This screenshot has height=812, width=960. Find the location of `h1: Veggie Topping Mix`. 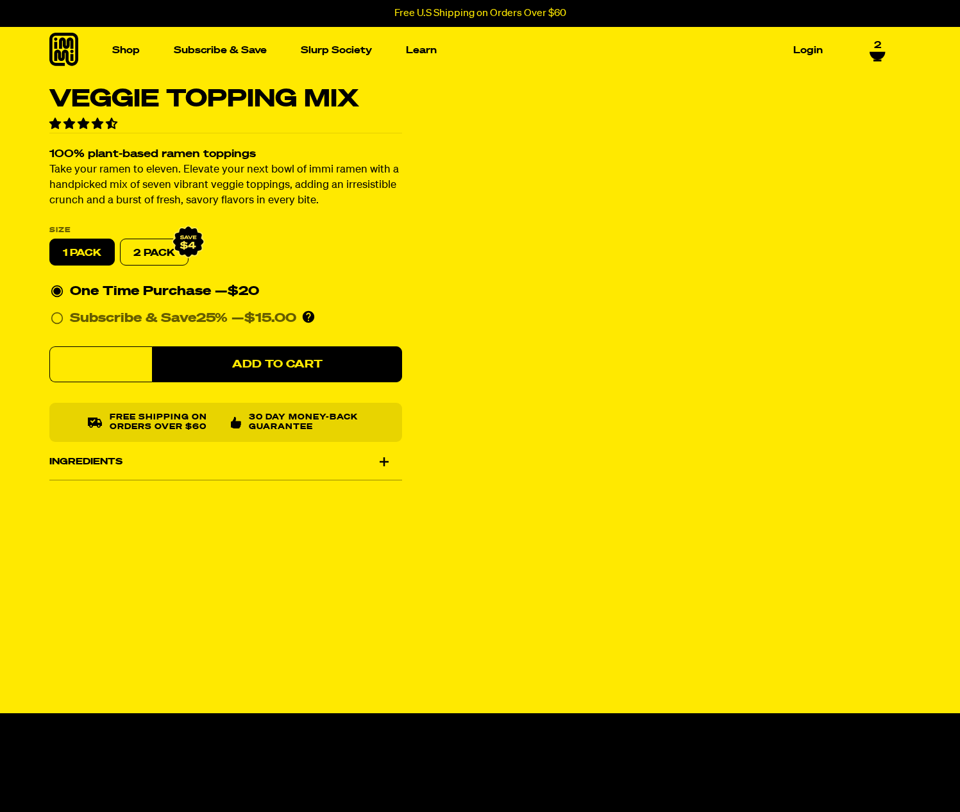

h1: Veggie Topping Mix is located at coordinates (226, 99).